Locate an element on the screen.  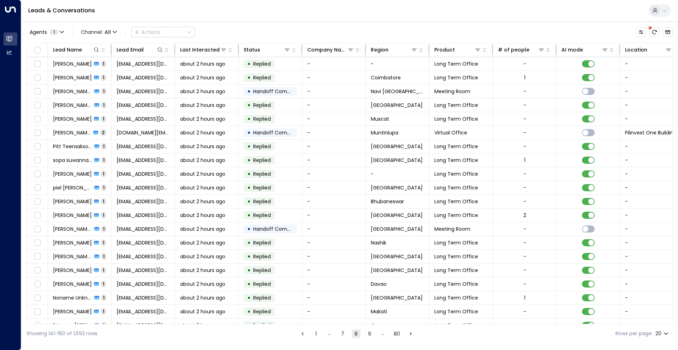
span: Makati is located at coordinates (379, 312).